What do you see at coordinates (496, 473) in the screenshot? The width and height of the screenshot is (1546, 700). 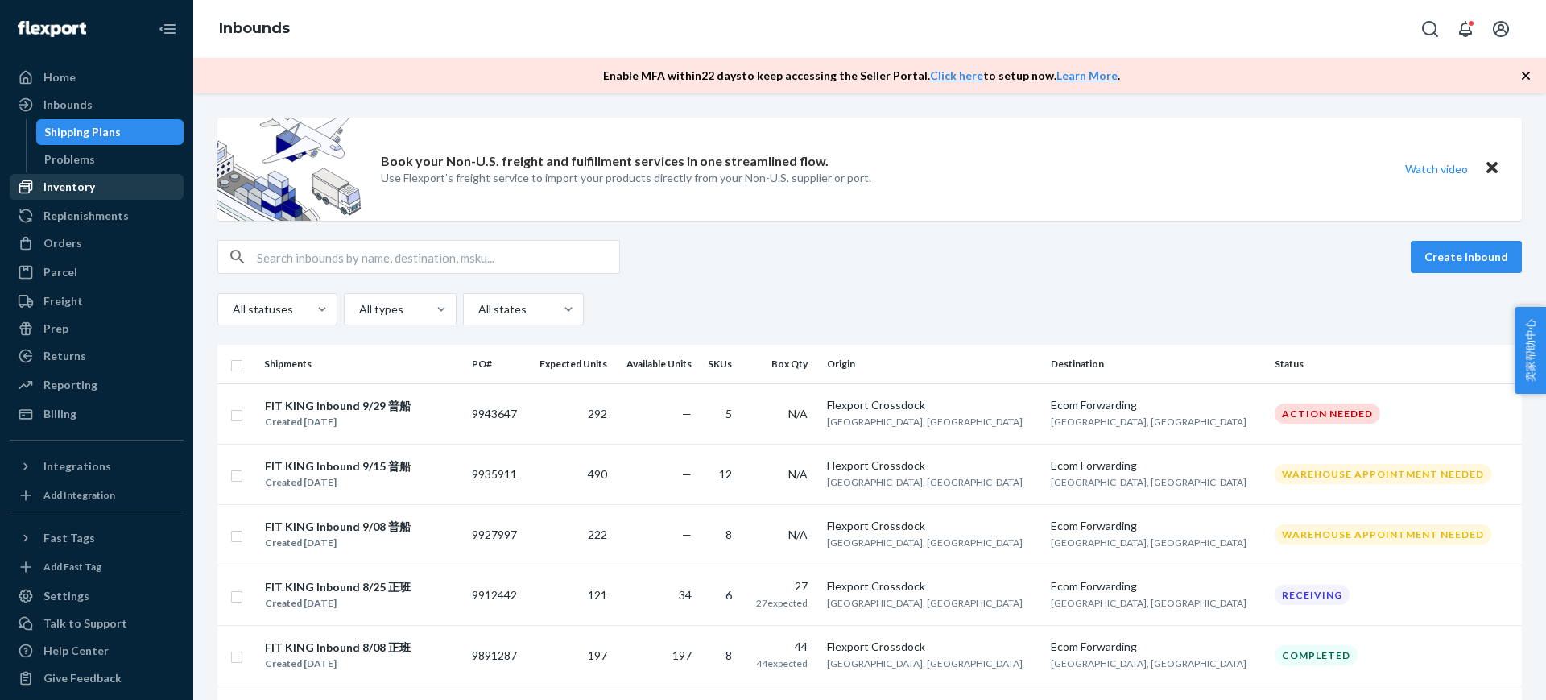 I see `td: 9935911` at bounding box center [496, 473].